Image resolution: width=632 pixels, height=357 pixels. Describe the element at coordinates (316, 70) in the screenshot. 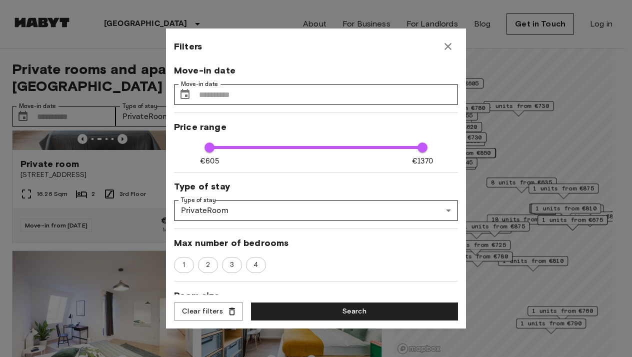

I see `span: Move-in date` at that location.